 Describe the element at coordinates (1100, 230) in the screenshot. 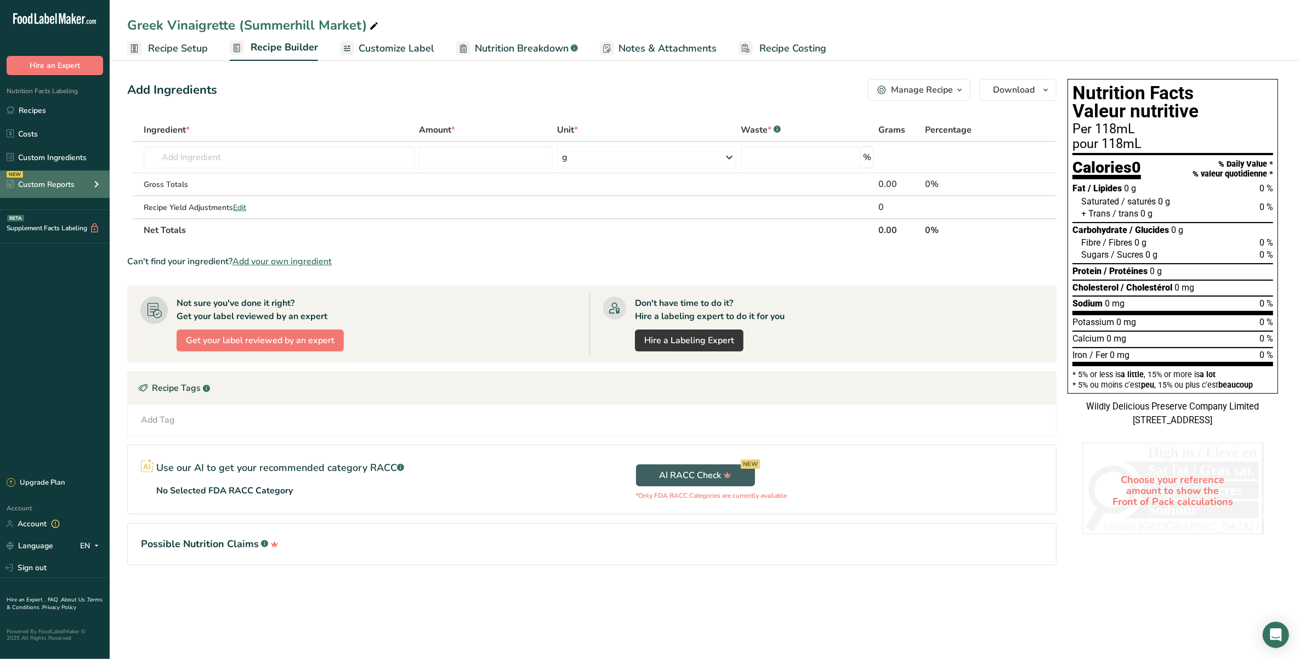

I see `span: Carbohydrate` at that location.